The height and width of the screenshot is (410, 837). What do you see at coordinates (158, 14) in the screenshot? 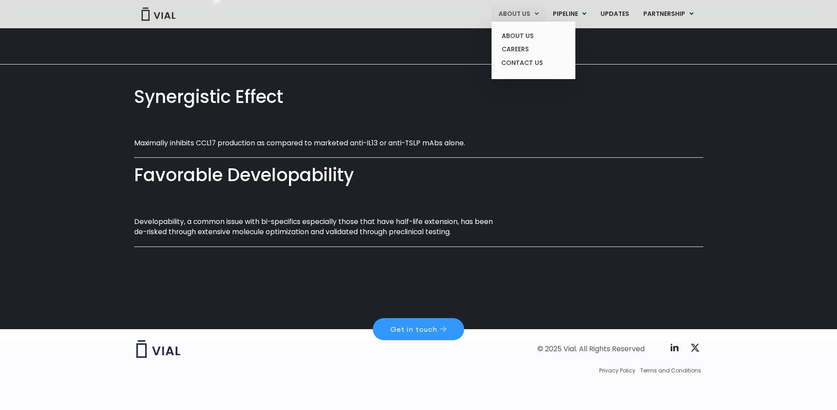
I see `img: Vial Logo` at bounding box center [158, 14].